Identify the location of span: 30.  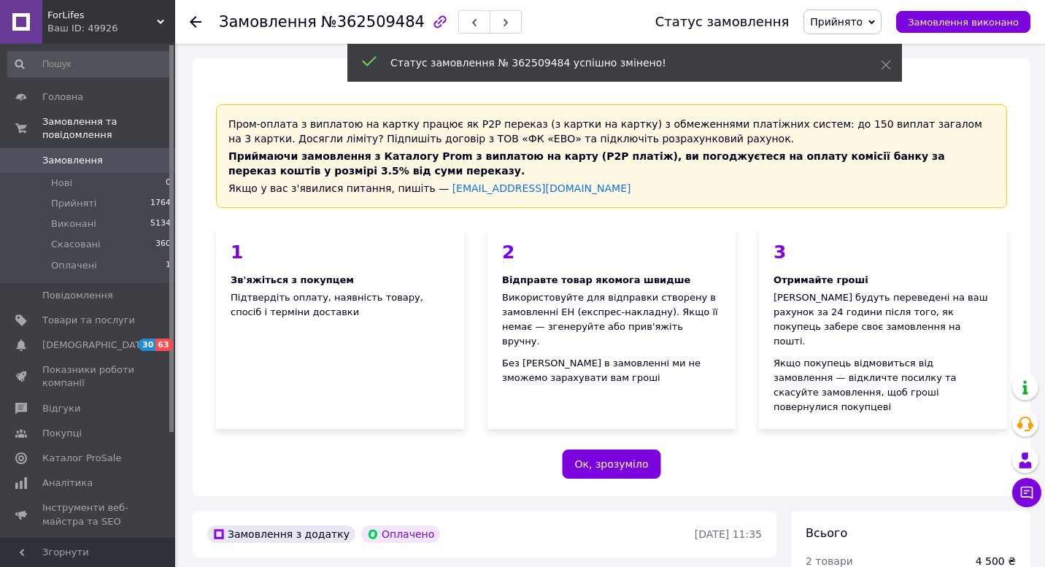
(147, 344).